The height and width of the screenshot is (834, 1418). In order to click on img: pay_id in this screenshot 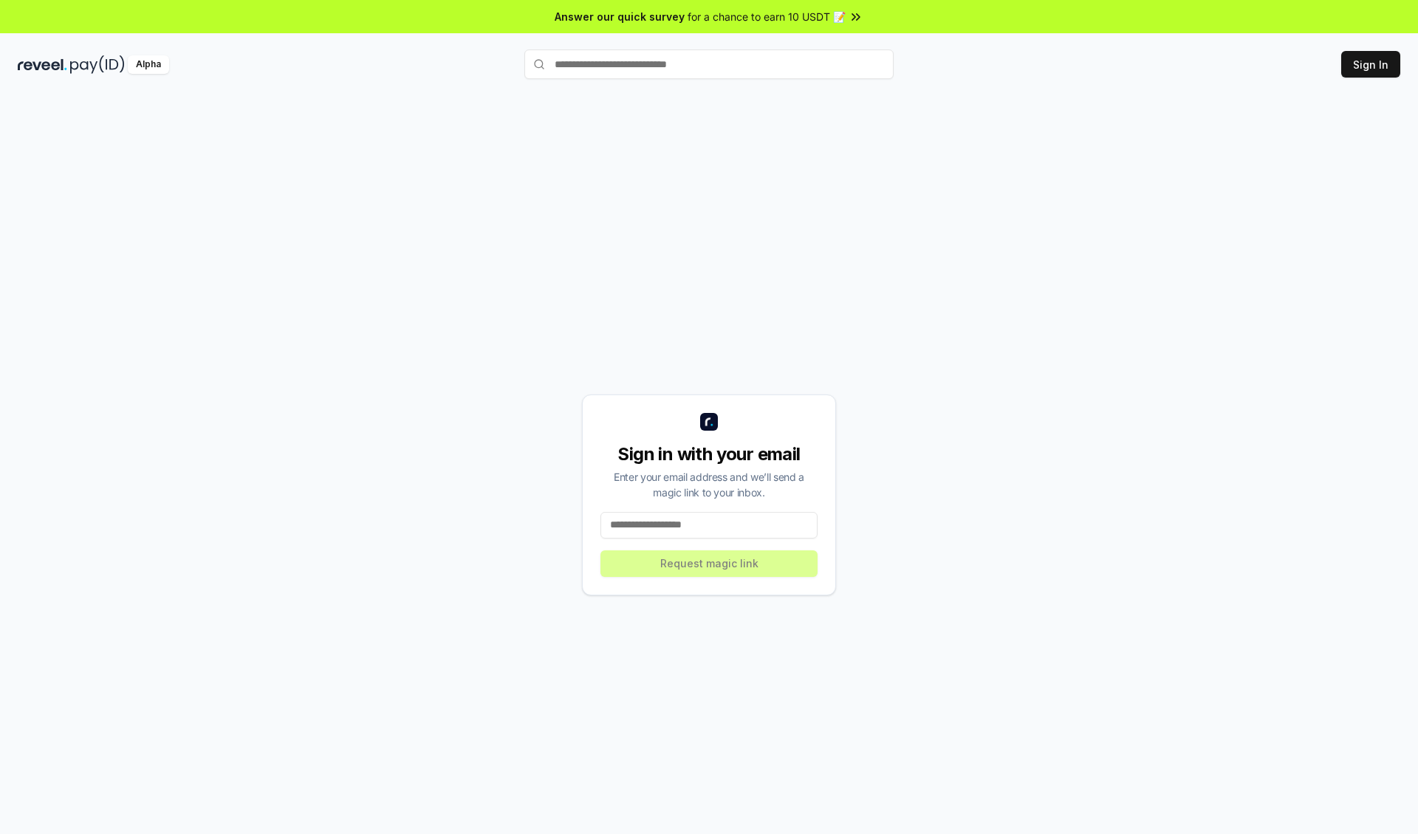, I will do `click(98, 64)`.